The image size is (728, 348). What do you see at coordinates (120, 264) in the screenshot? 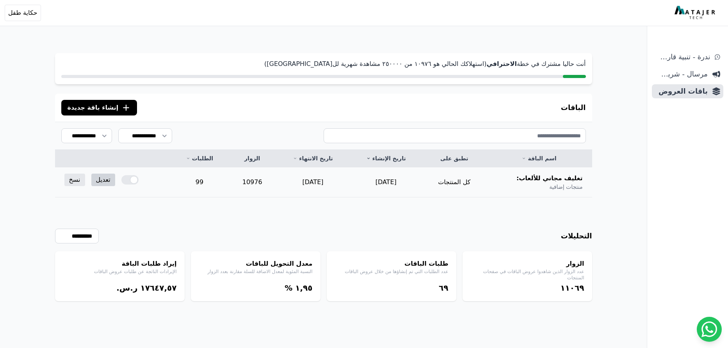
I see `h4: إيراد طلبات الباقة` at bounding box center [120, 264].